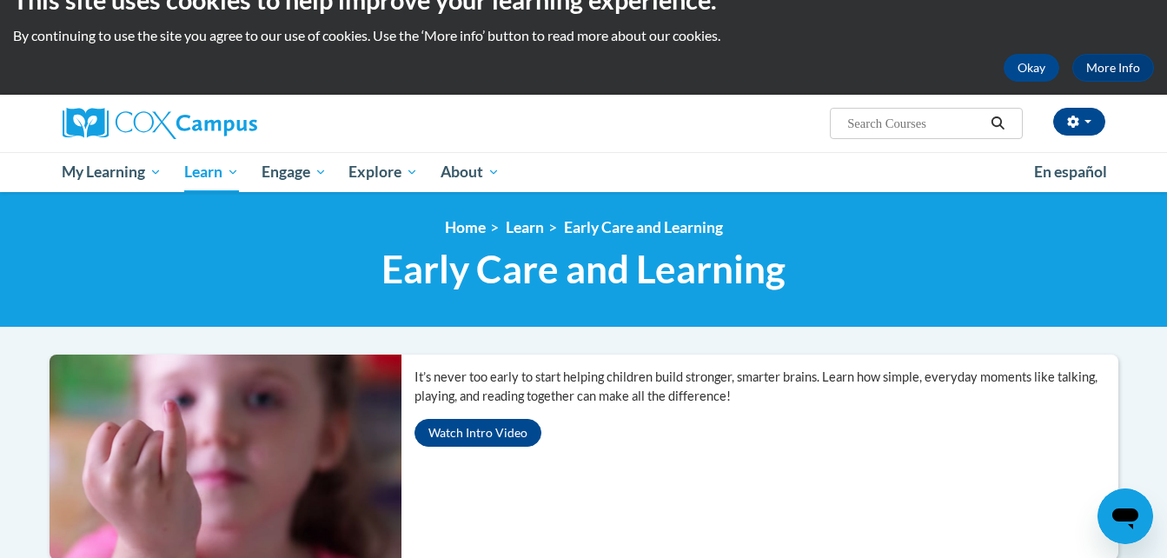  What do you see at coordinates (583, 36) in the screenshot?
I see `p: By continuing to use the site you agree to our use of cookies. Use the ‘More info’ button to read...` at bounding box center [583, 36].